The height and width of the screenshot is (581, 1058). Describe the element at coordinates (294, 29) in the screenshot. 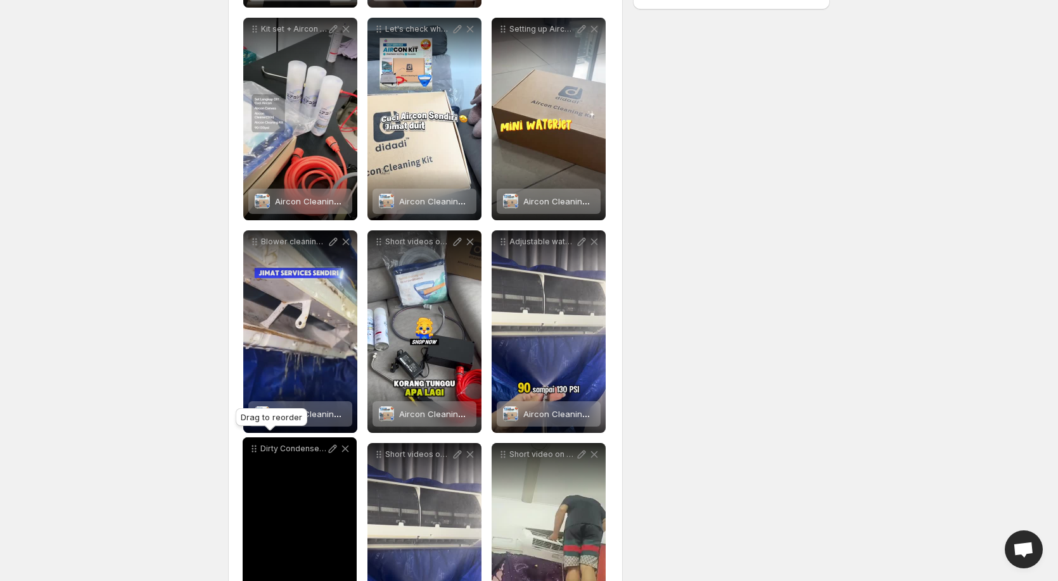

I see `p: Kit set + Aircon bag + 3 Cleaners` at that location.